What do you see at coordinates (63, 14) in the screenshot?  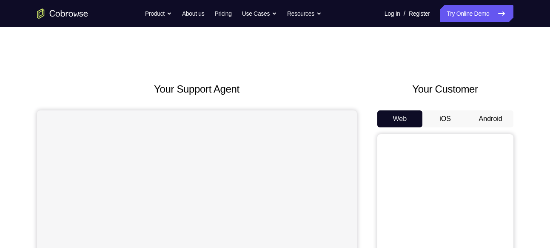 I see `a: Go to the home page` at bounding box center [63, 14].